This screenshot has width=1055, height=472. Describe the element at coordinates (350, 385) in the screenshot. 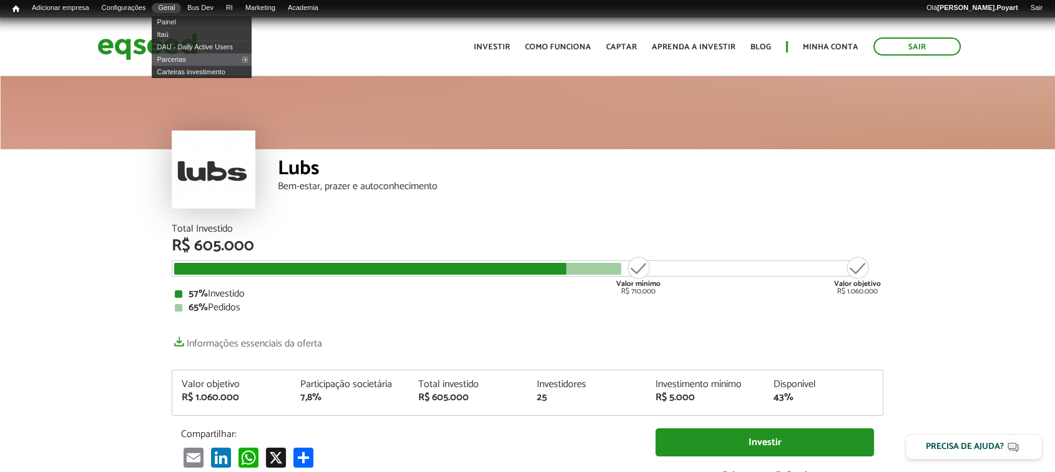

I see `div: Participação societária` at that location.